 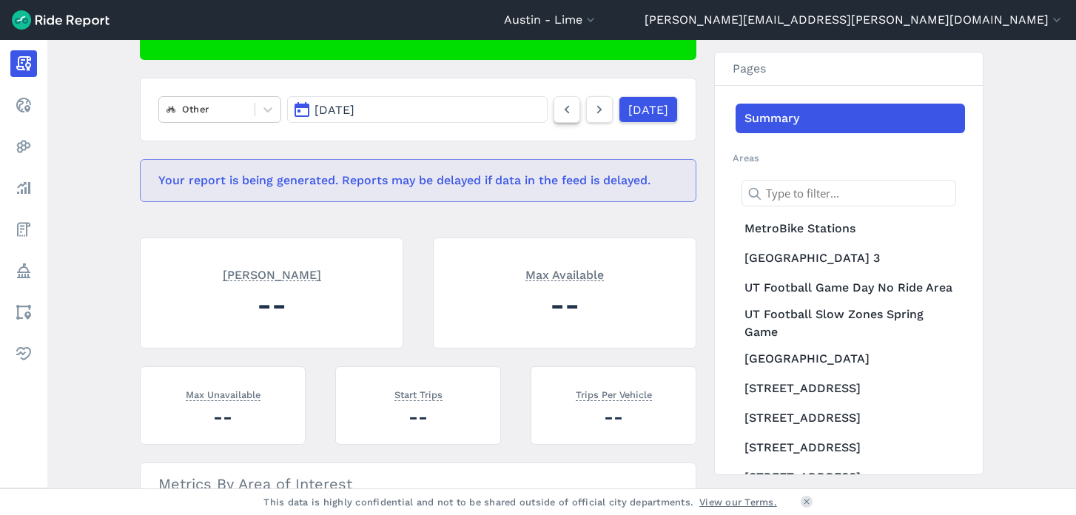 I want to click on a: Health, so click(x=24, y=354).